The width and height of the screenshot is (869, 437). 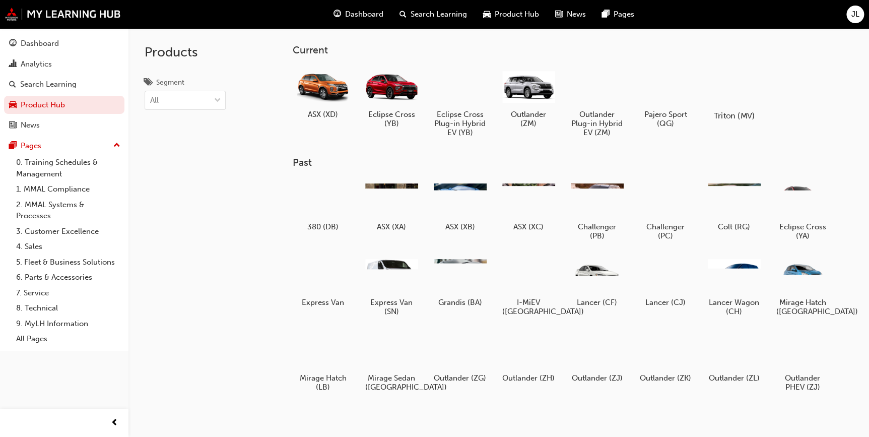 What do you see at coordinates (666, 302) in the screenshot?
I see `h5: Lancer (CJ)` at bounding box center [666, 302].